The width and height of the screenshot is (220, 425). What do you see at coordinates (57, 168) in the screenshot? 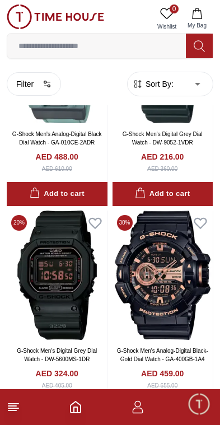
I see `div: AED 610.00` at bounding box center [57, 168].